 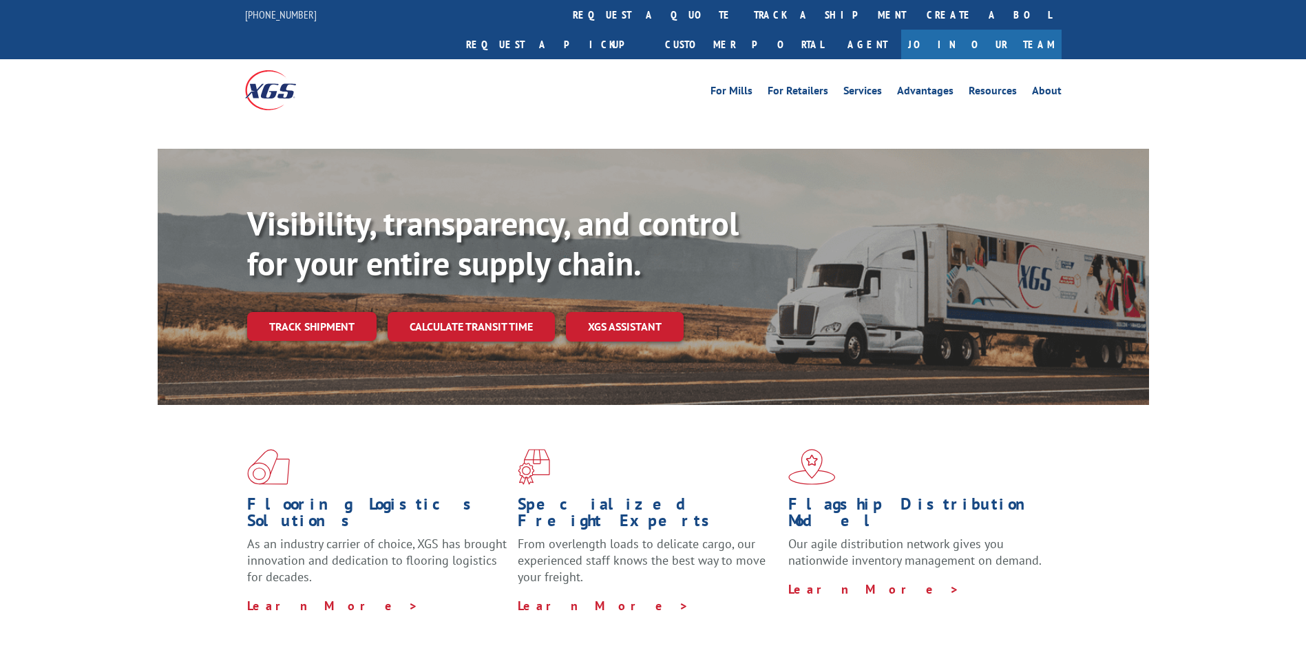 What do you see at coordinates (471, 326) in the screenshot?
I see `a: Calculate transit time` at bounding box center [471, 326].